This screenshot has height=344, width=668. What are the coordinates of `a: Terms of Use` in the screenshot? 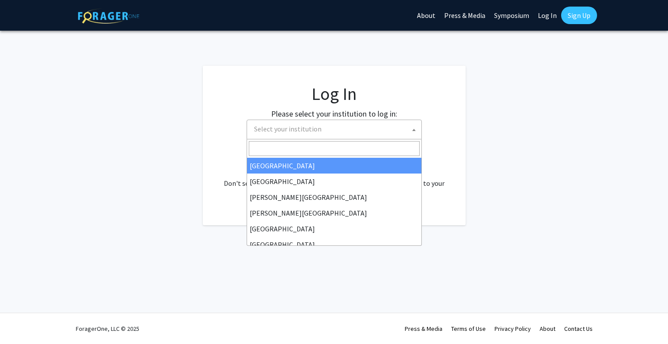 It's located at (468, 328).